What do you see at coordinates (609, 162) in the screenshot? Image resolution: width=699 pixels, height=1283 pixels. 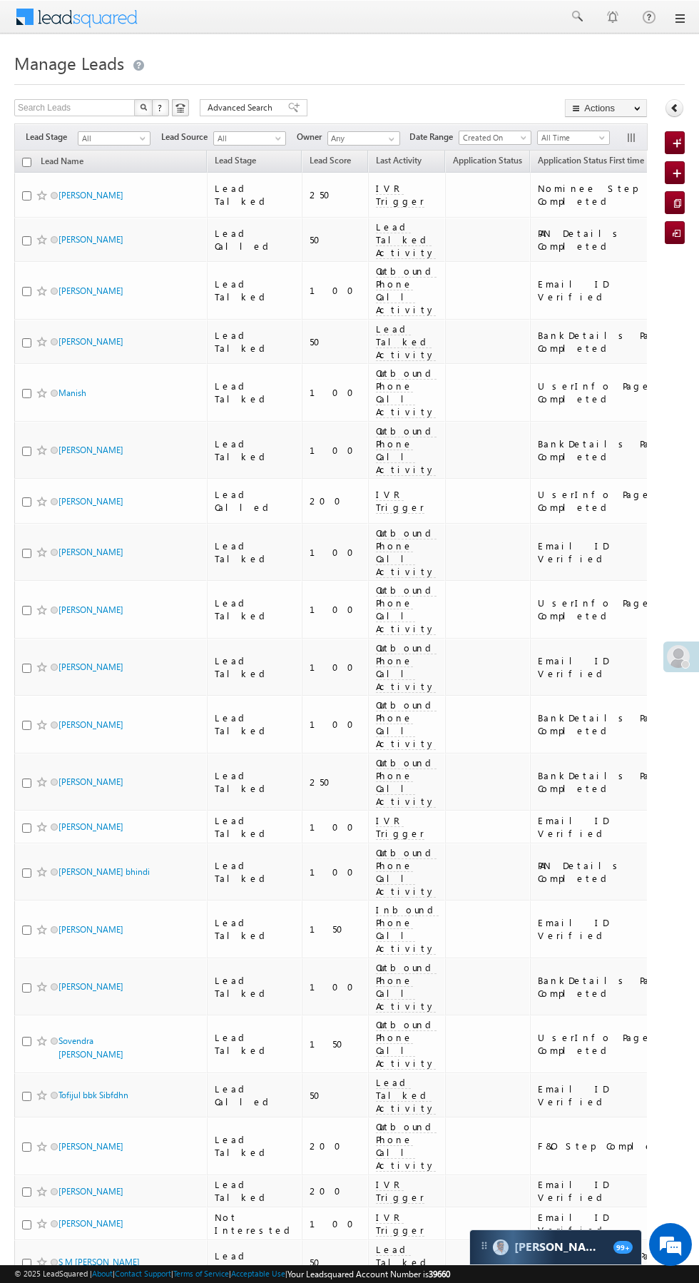 I see `a: Application Status First time Drop Off` at bounding box center [609, 162].